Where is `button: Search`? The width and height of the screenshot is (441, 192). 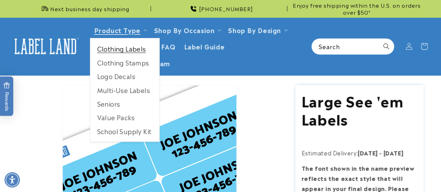
button: Search is located at coordinates (386, 46).